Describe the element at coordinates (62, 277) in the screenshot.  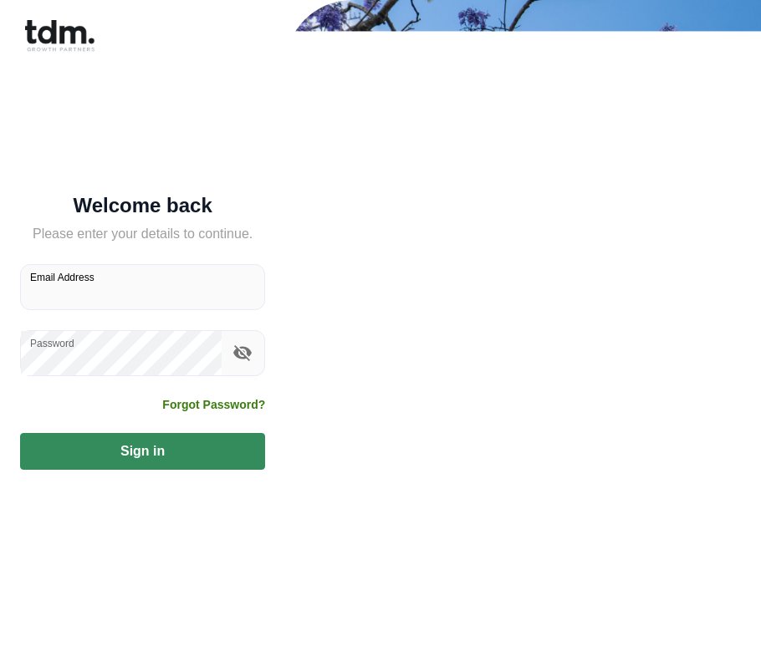
I see `label: Email Address` at that location.